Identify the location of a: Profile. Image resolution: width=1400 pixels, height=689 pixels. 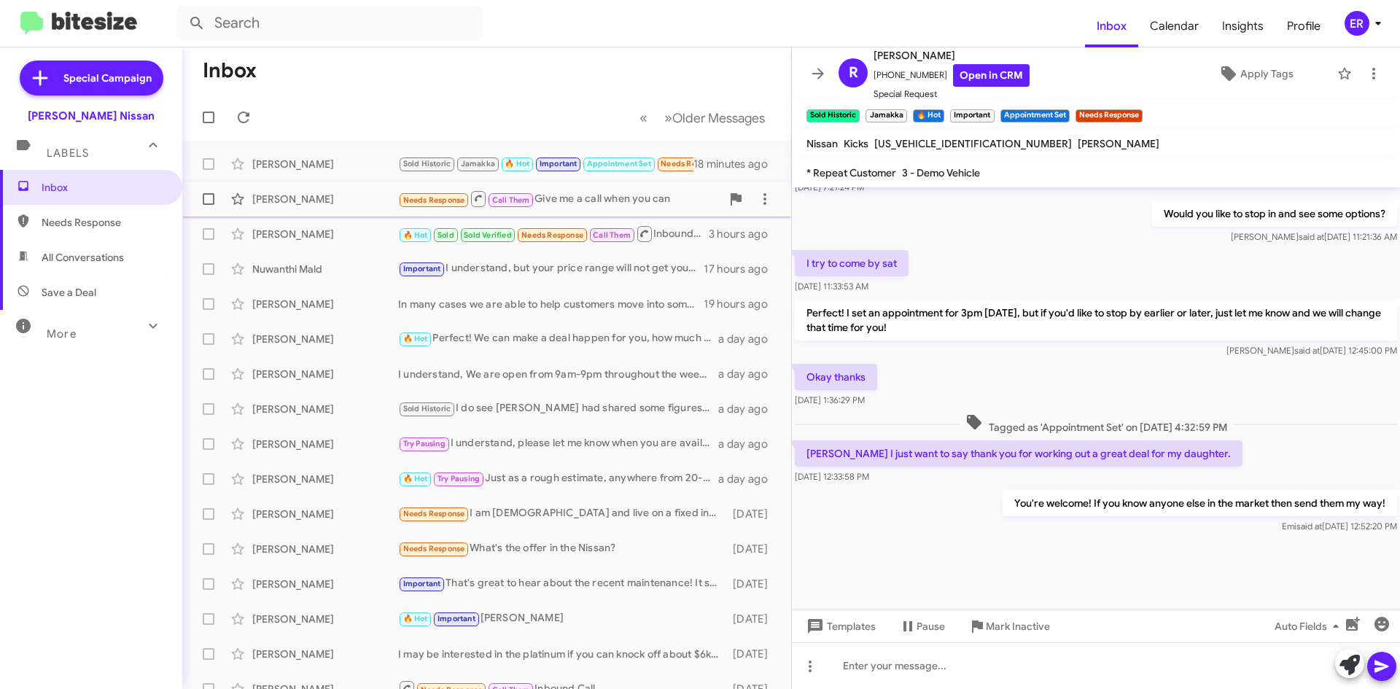
(1303, 26).